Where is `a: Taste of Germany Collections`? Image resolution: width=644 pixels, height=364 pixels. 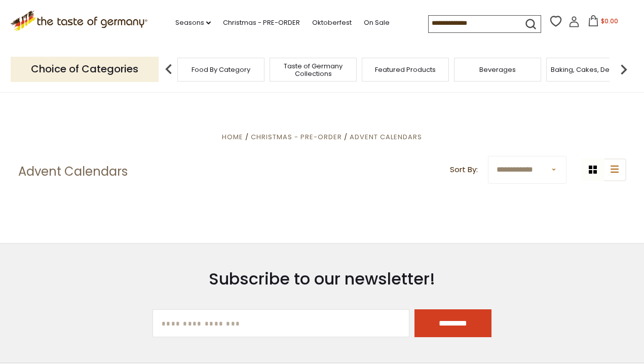 a: Taste of Germany Collections is located at coordinates (313, 70).